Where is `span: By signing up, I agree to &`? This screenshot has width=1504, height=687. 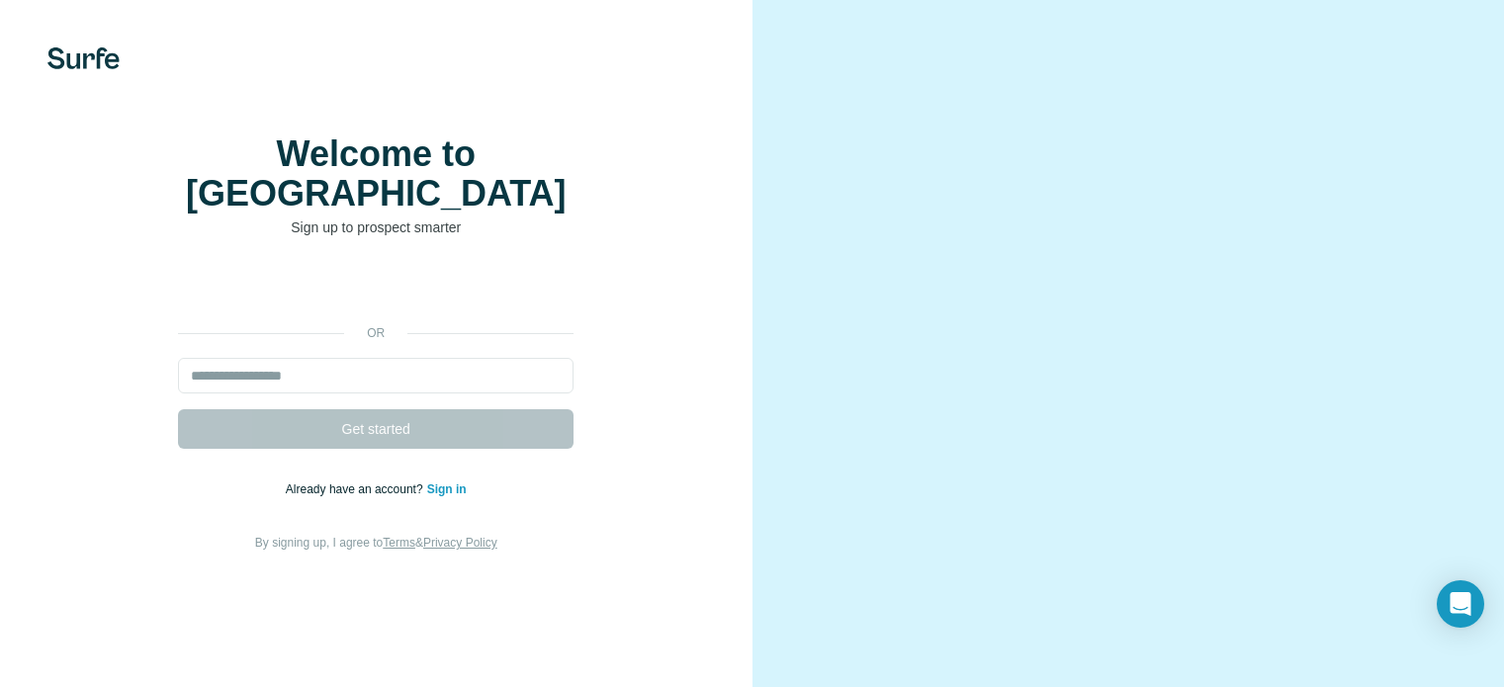
span: By signing up, I agree to & is located at coordinates (376, 543).